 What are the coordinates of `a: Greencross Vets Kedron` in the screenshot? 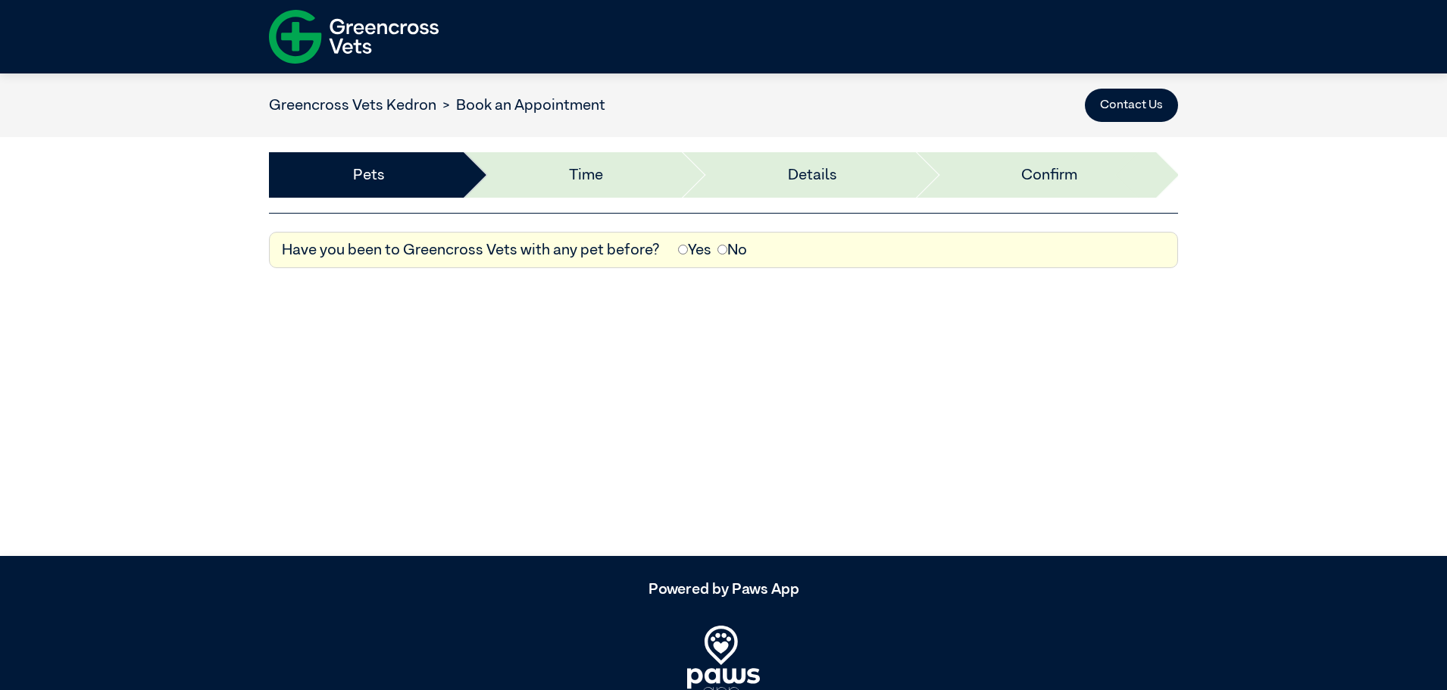 It's located at (352, 105).